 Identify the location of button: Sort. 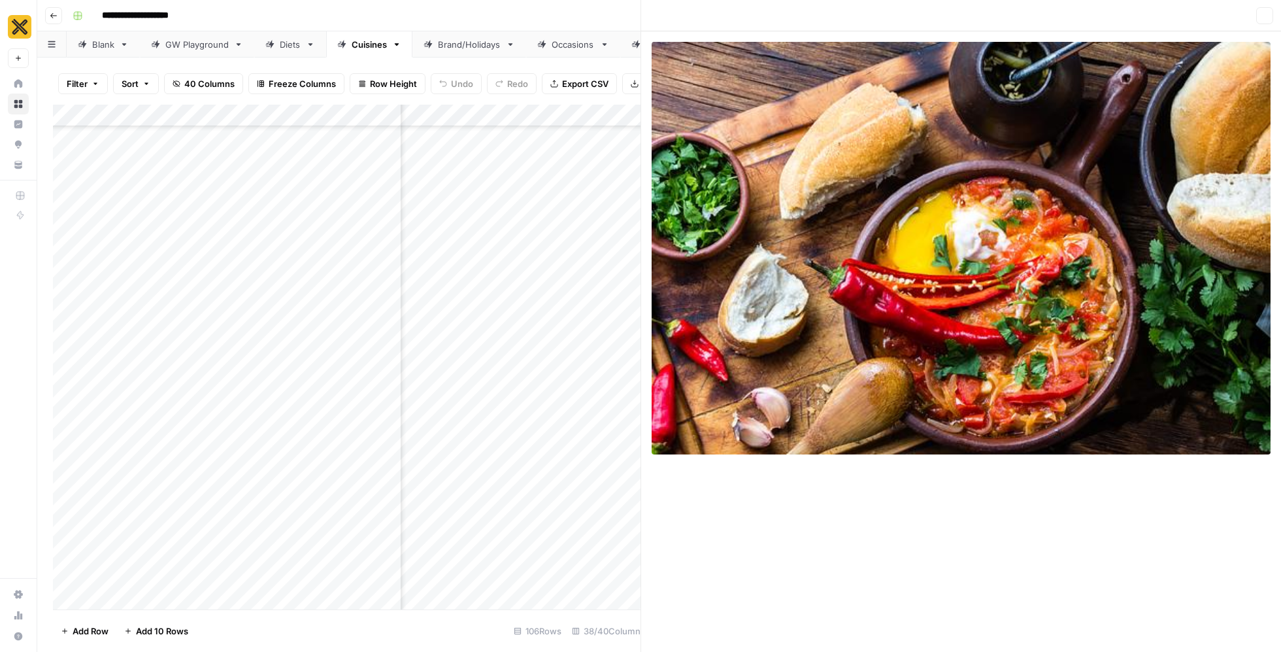
(136, 84).